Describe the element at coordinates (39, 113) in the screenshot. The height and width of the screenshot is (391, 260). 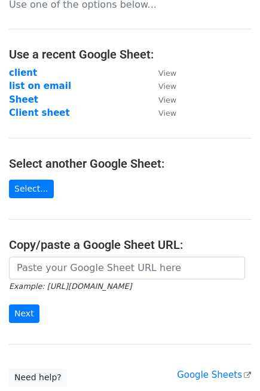
I see `a: Client sheet` at that location.